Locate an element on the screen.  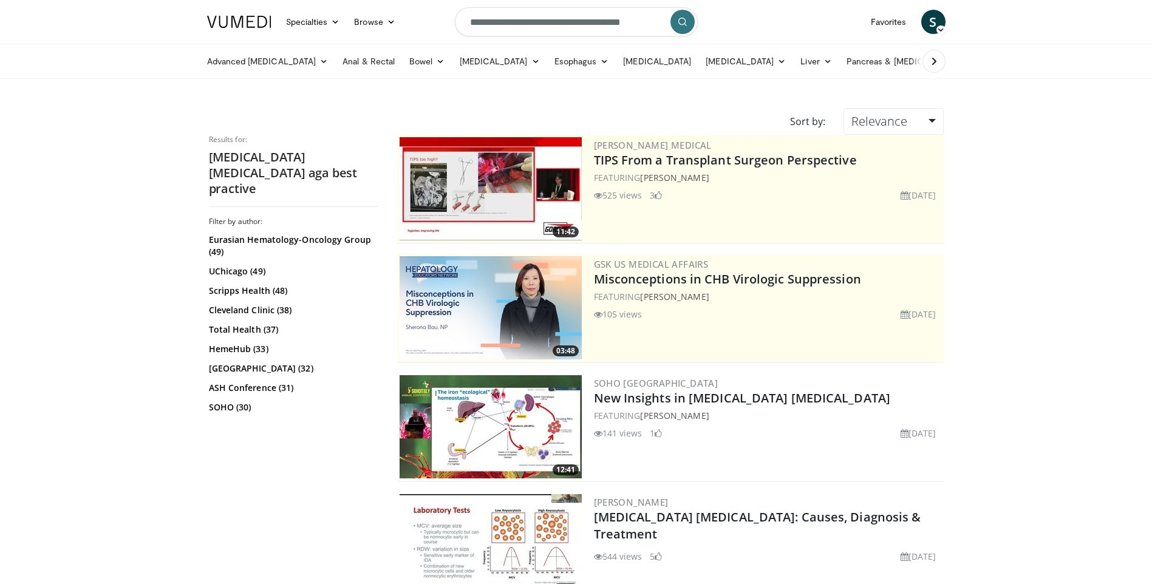
a: Anal & Rectal is located at coordinates (369, 61).